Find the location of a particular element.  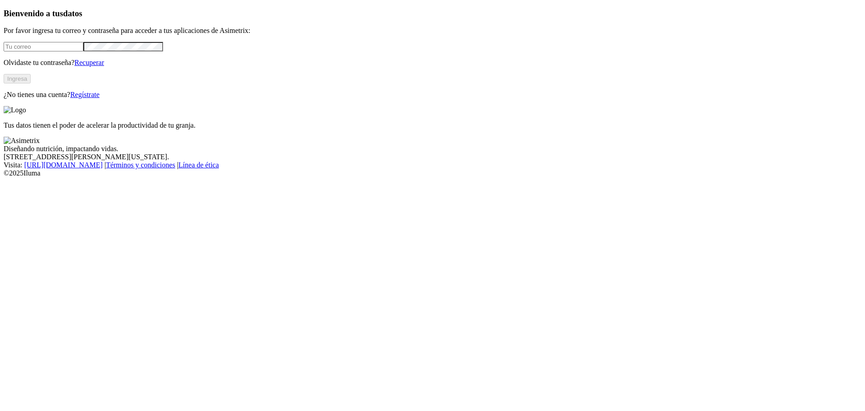

a: Regístrate is located at coordinates (85, 94).